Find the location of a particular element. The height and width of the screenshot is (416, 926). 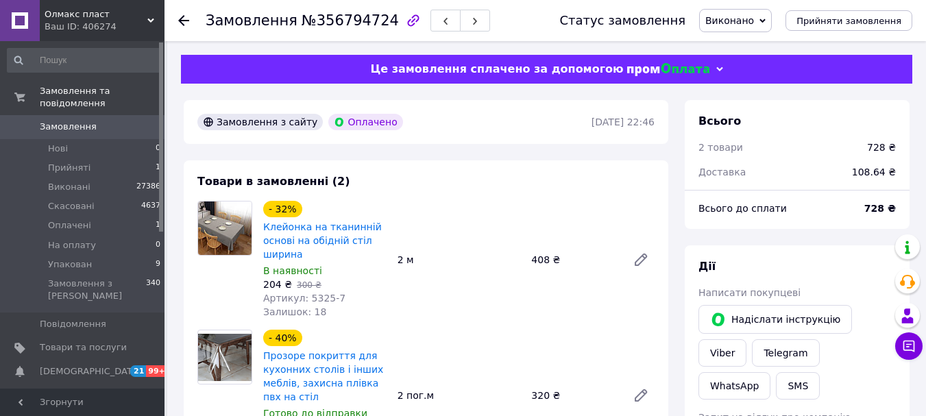

span: 21 is located at coordinates (138, 371).